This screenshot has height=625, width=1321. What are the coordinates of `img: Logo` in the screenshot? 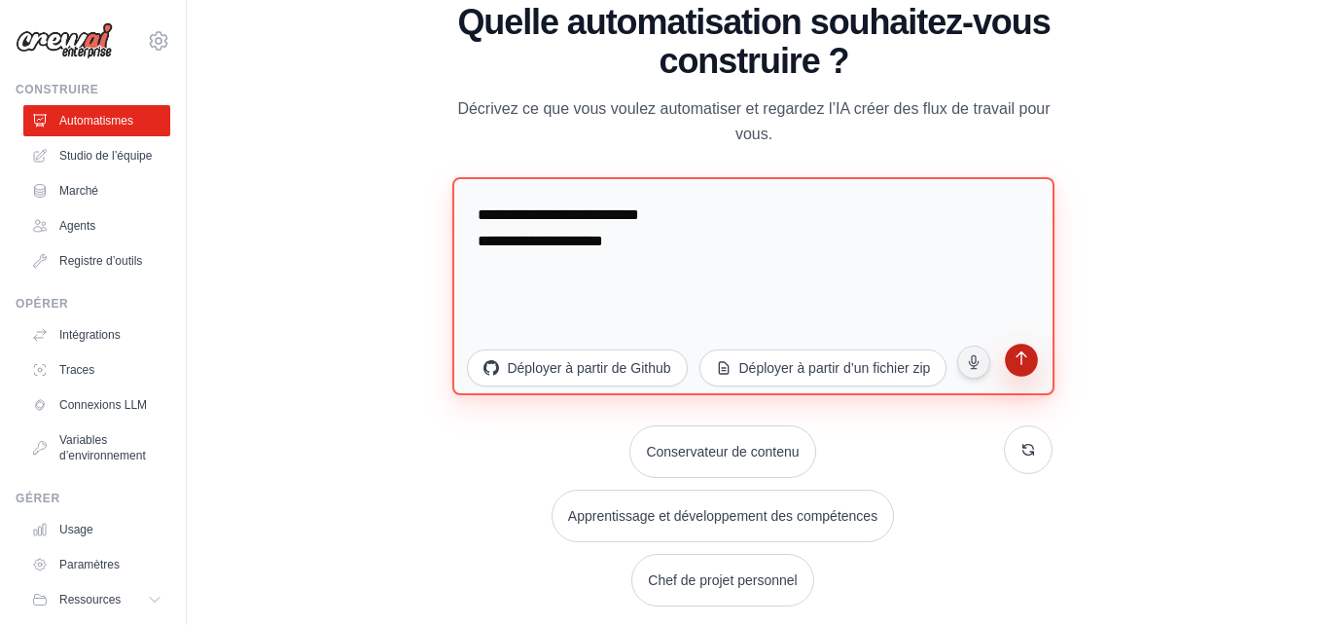 It's located at (64, 41).